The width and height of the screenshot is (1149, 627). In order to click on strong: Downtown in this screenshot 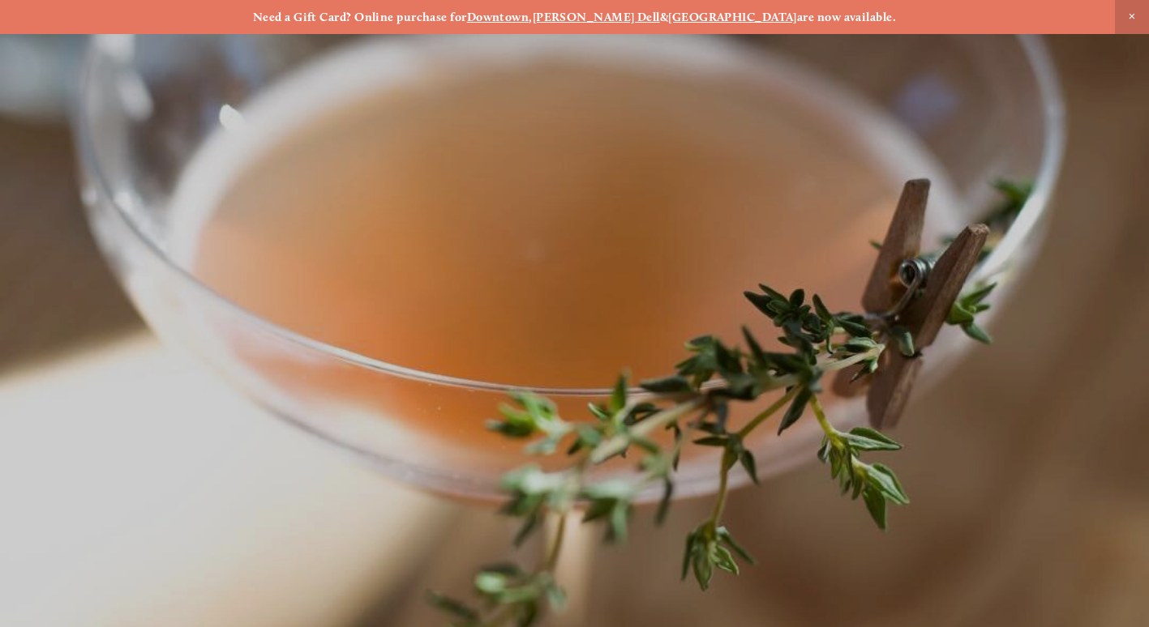, I will do `click(498, 17)`.